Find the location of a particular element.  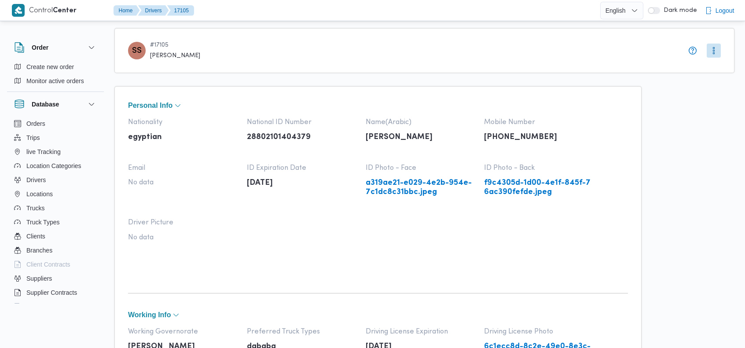

span: Branches is located at coordinates (39, 251).